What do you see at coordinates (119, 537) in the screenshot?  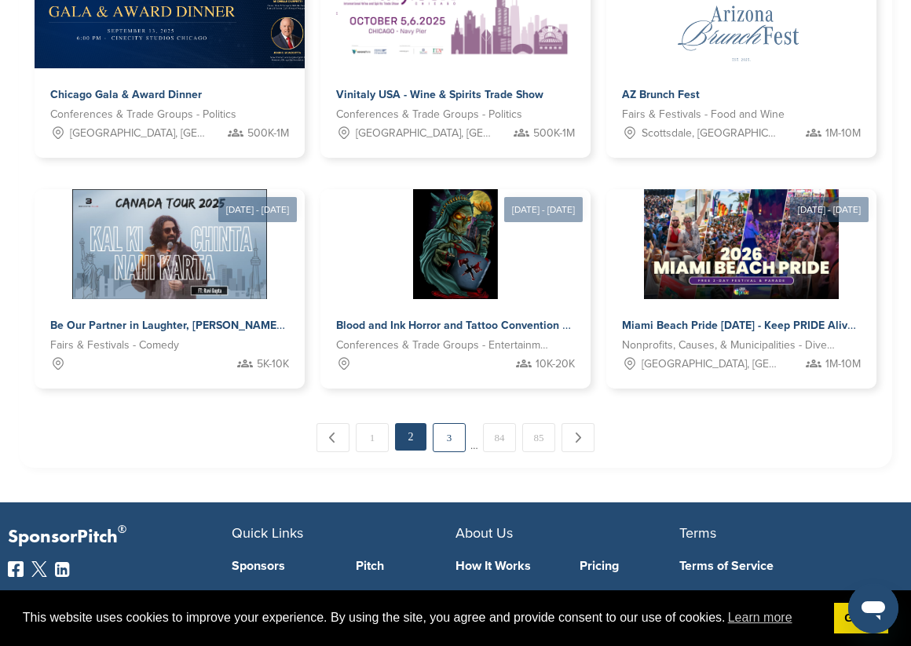 I see `p: SponsorPitch` at bounding box center [119, 537].